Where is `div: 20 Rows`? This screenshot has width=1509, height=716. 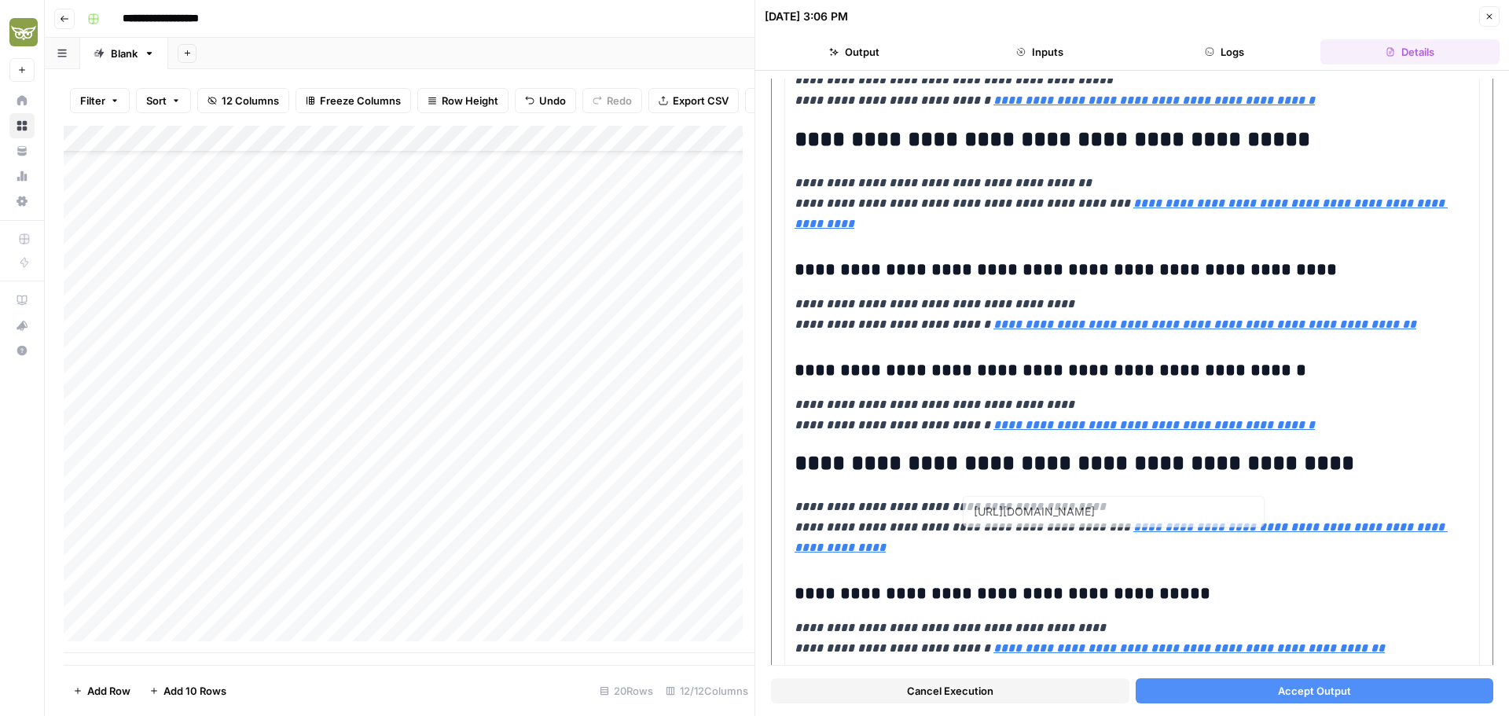 div: 20 Rows is located at coordinates (626, 691).